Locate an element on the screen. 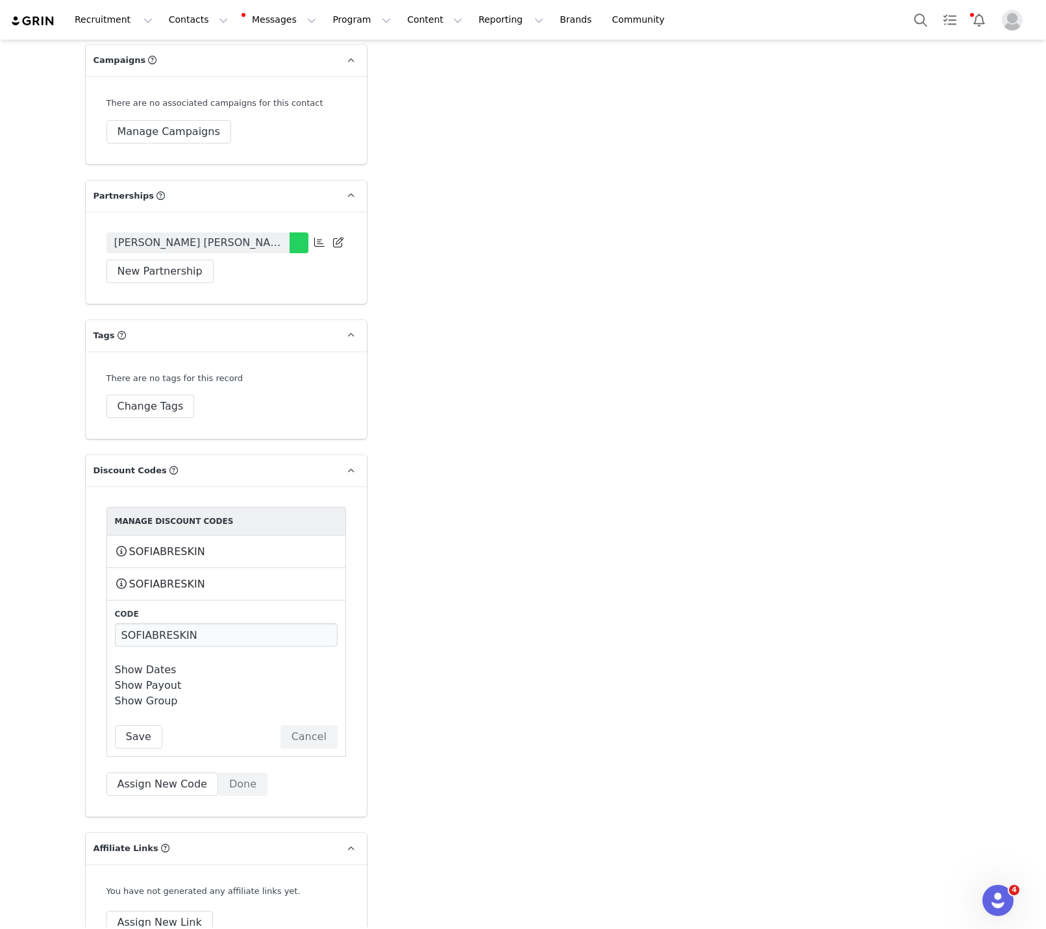 This screenshot has width=1046, height=929. button: Reporting is located at coordinates (511, 19).